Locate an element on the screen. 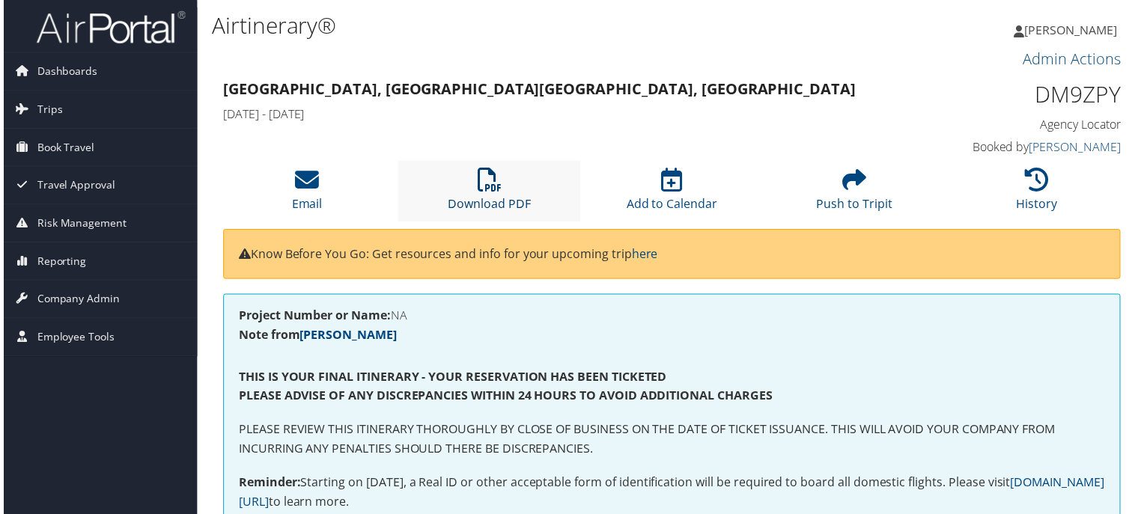  a: here is located at coordinates (645, 255).